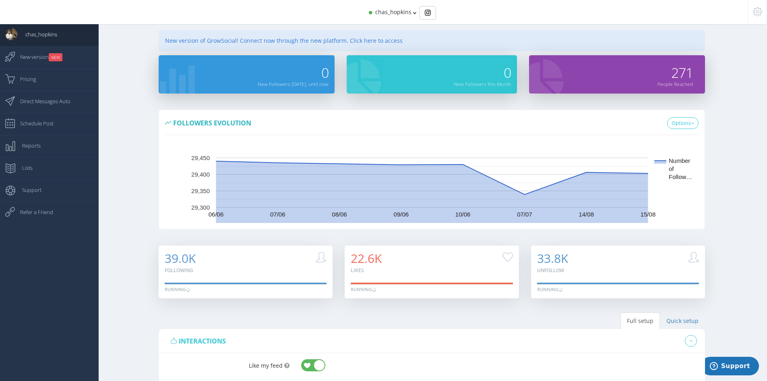 The height and width of the screenshot is (381, 767). Describe the element at coordinates (56, 57) in the screenshot. I see `font: NEW` at that location.